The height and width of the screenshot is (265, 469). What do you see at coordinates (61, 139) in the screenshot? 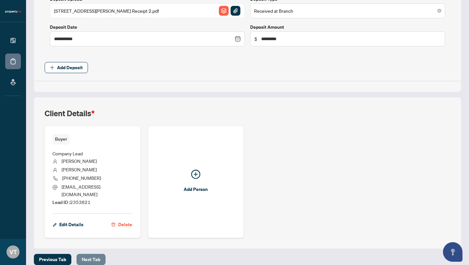
I see `span: Buyer` at bounding box center [61, 139].